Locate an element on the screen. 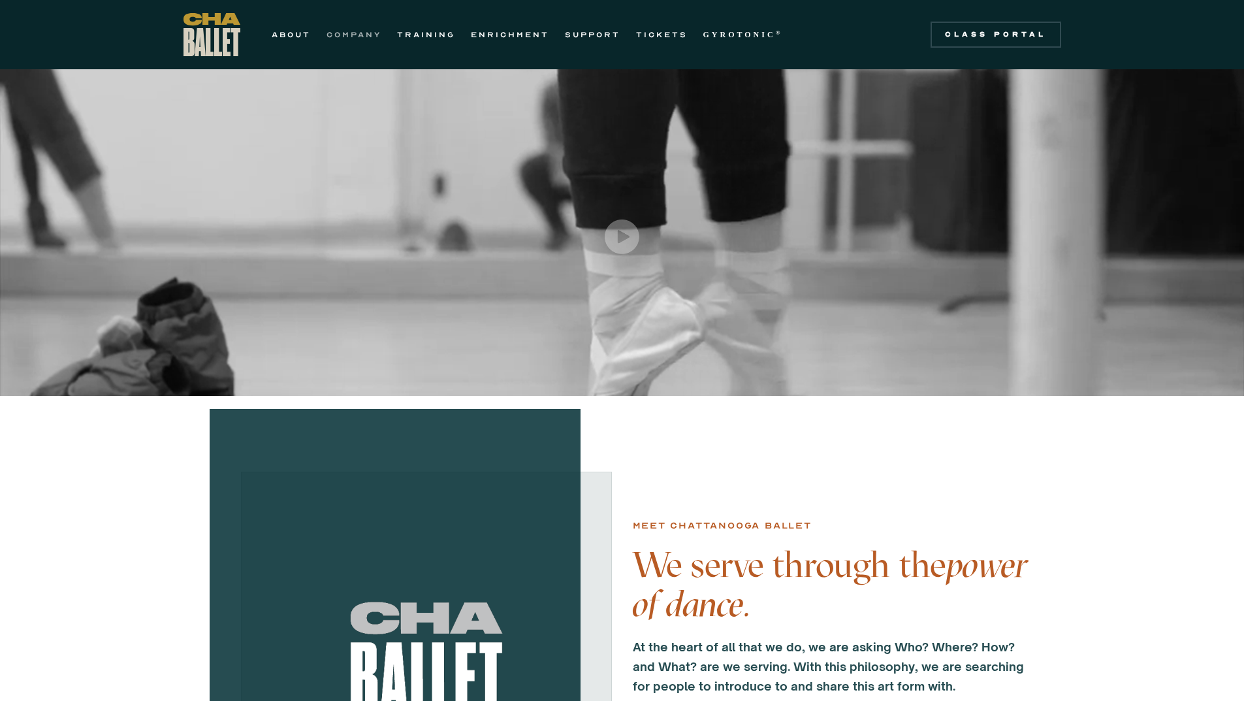 This screenshot has height=701, width=1244. strong: GYROTONIC is located at coordinates (739, 35).